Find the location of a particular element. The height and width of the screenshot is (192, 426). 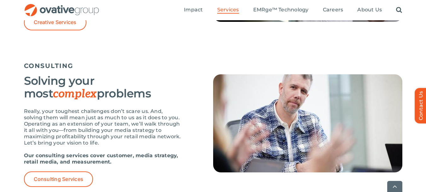

a: Services is located at coordinates (228, 10).